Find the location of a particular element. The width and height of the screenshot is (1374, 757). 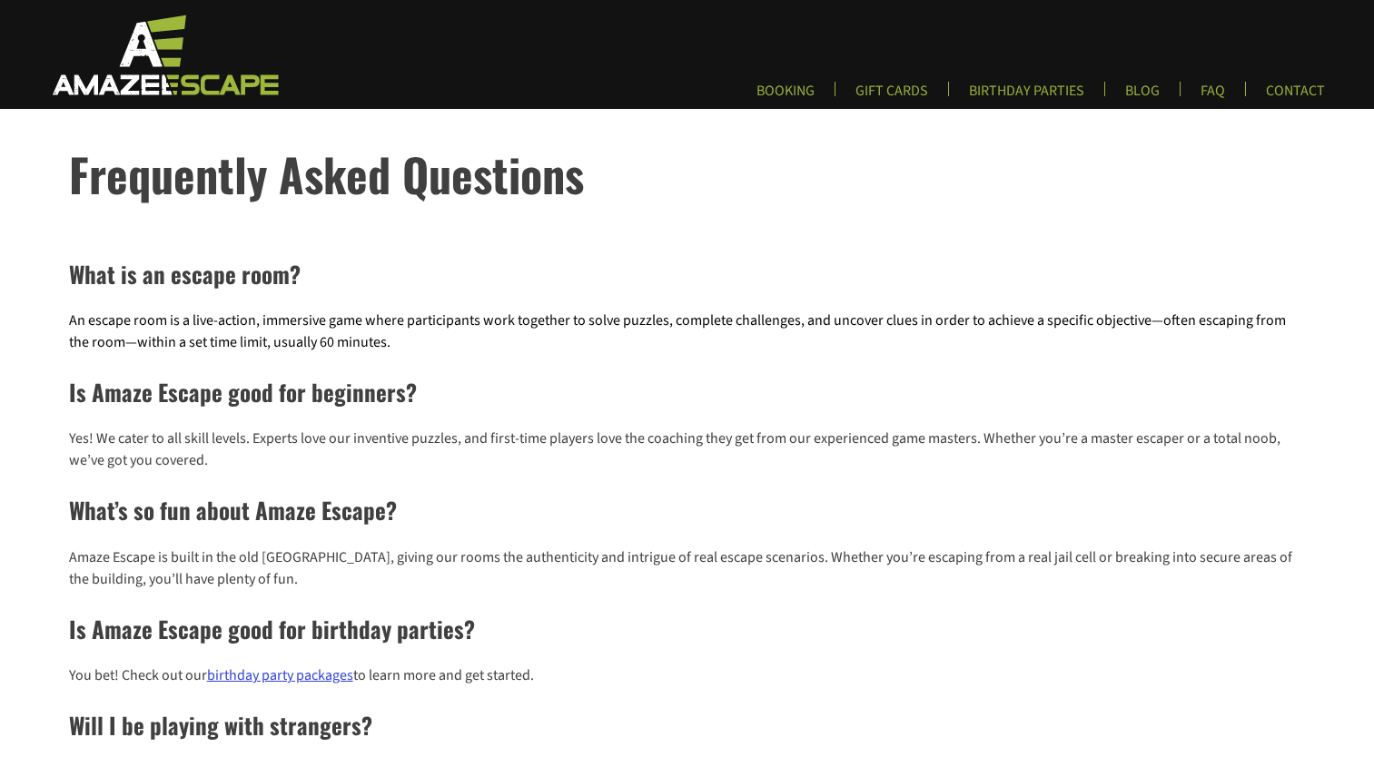

img: Escape Room Game in Boston Area is located at coordinates (163, 54).